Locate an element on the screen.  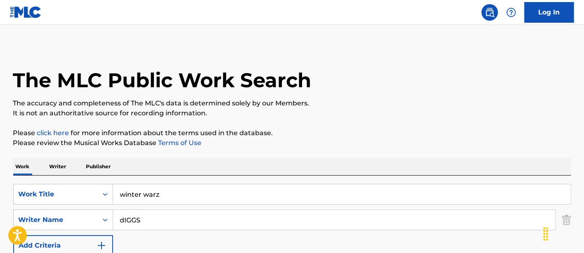
div: Work Title is located at coordinates (56, 194).